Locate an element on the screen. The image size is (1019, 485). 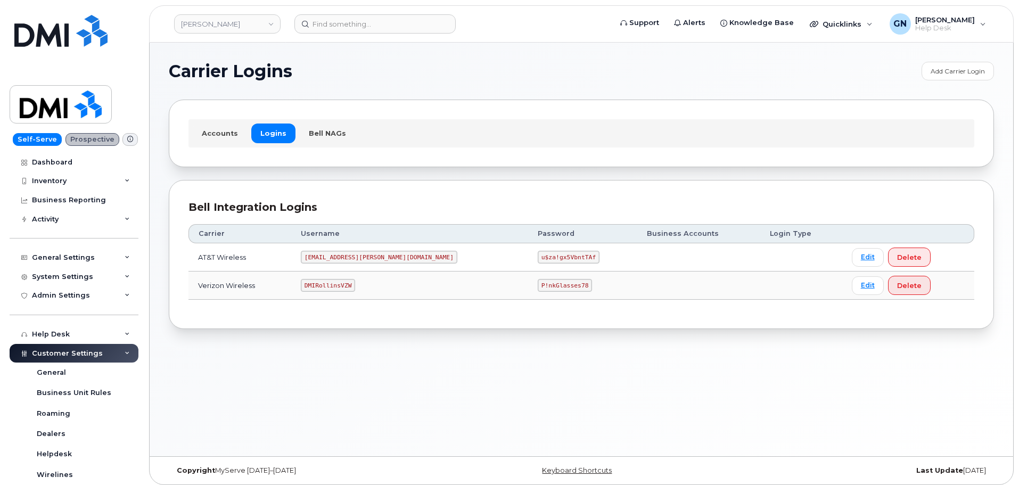
td: Verizon Wireless is located at coordinates (240, 285).